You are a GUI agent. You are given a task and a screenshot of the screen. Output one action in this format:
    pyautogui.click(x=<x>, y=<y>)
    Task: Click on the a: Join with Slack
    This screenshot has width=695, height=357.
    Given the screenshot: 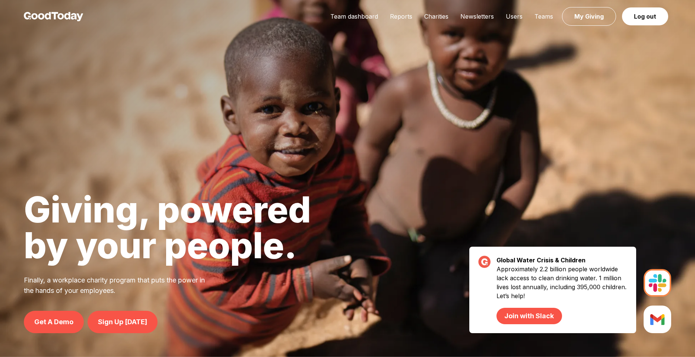 What is the action you would take?
    pyautogui.click(x=529, y=316)
    